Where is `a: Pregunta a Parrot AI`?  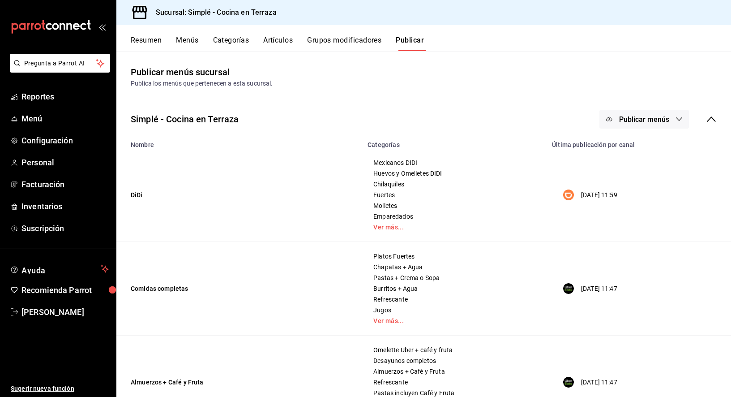 a: Pregunta a Parrot AI is located at coordinates (58, 69).